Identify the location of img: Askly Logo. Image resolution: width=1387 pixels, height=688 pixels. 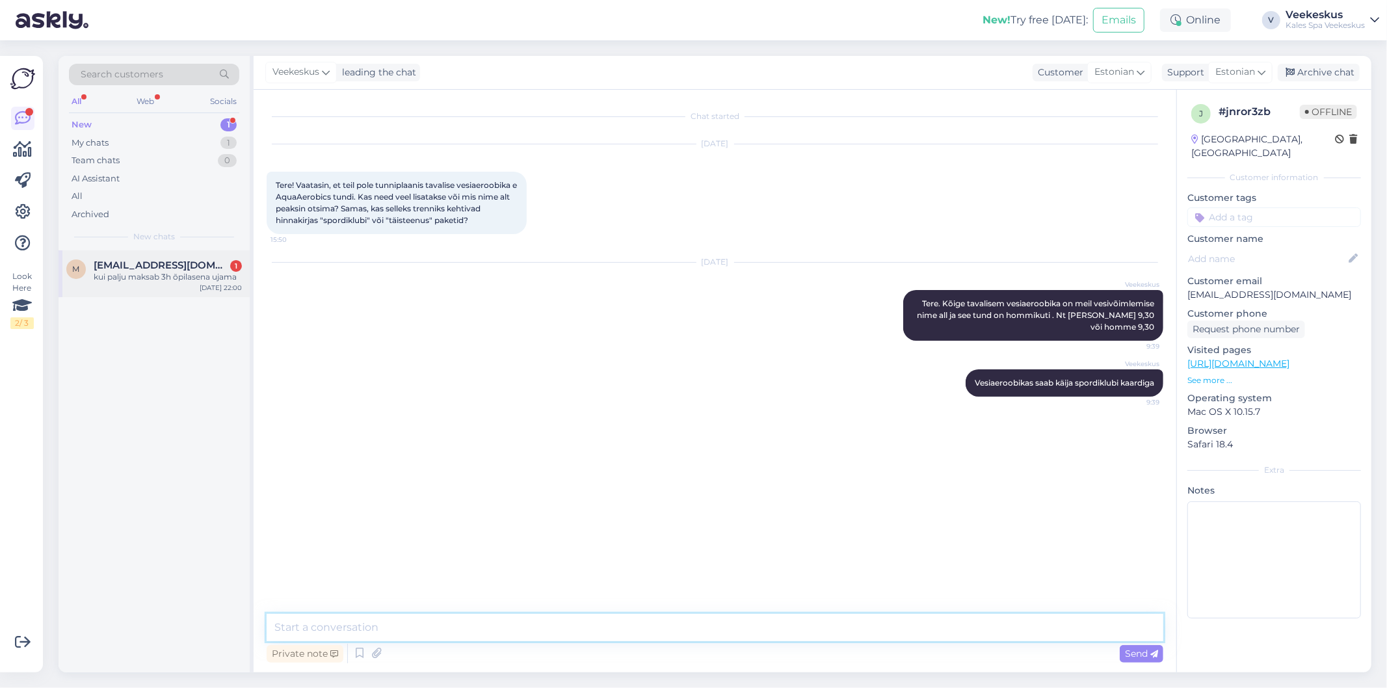
(23, 79).